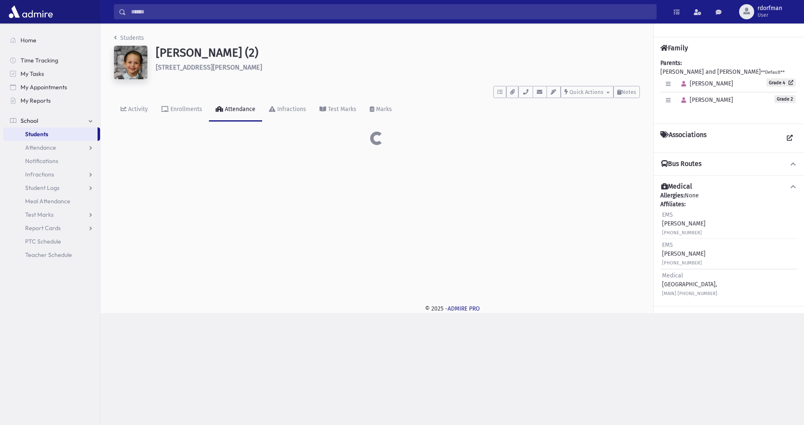 Image resolution: width=804 pixels, height=425 pixels. What do you see at coordinates (729, 186) in the screenshot?
I see `button: Medical` at bounding box center [729, 186].